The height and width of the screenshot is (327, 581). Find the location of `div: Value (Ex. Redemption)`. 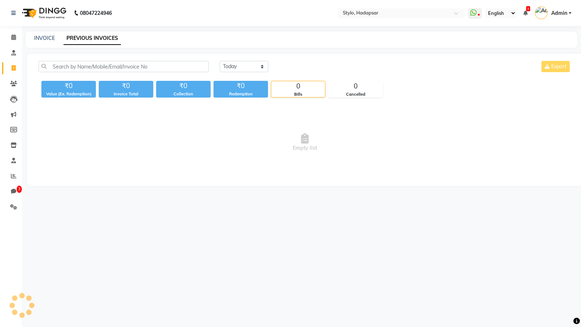

div: Value (Ex. Redemption) is located at coordinates (69, 94).